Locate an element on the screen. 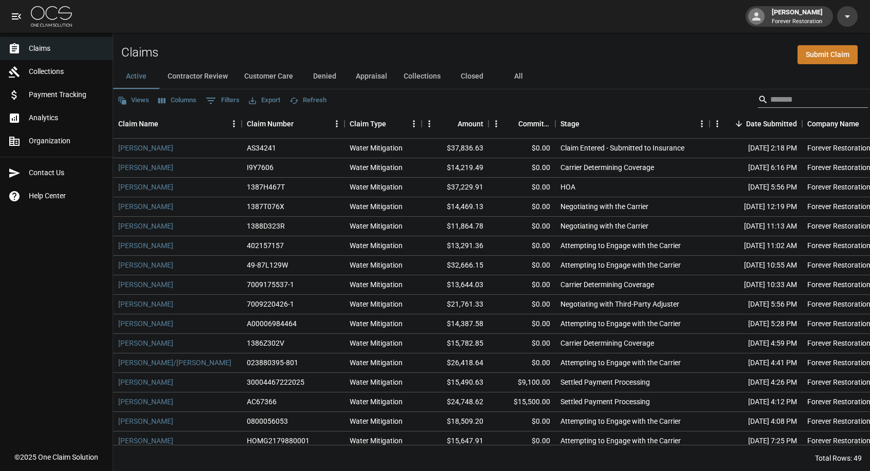 The image size is (870, 471). div: 7009175537-1 is located at coordinates (270, 285).